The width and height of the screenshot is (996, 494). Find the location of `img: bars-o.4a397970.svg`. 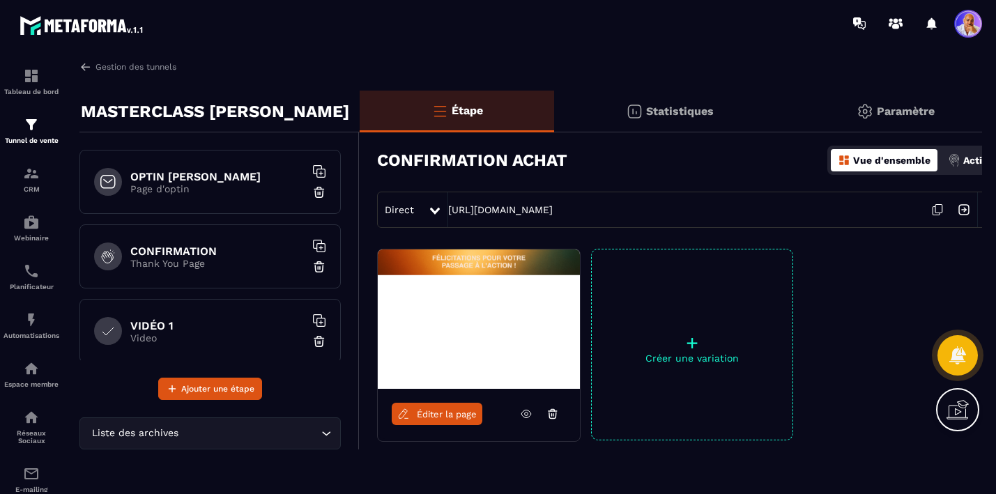

img: bars-o.4a397970.svg is located at coordinates (440, 111).